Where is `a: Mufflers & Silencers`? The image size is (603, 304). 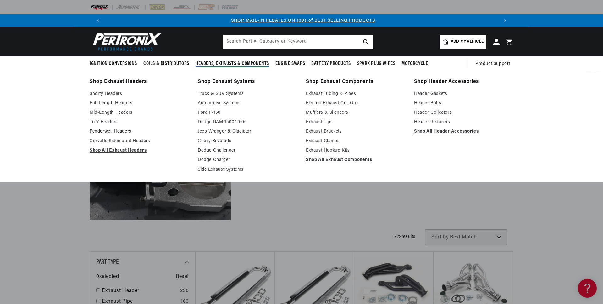 a: Mufflers & Silencers is located at coordinates (356, 113).